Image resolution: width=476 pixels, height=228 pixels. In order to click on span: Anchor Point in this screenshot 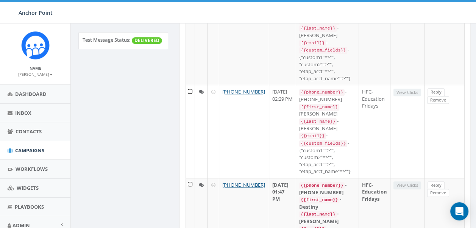, I will do `click(36, 12)`.